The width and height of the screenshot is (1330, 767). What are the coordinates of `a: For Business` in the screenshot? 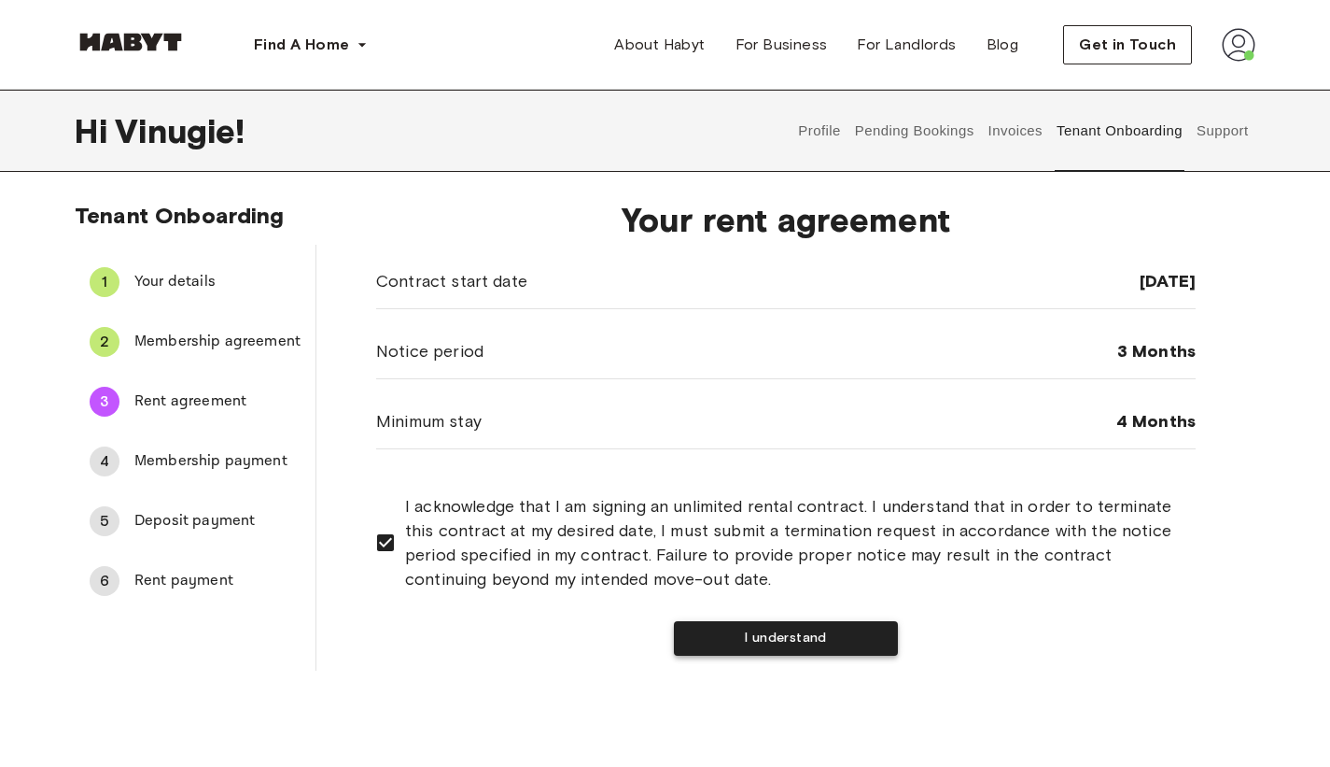 It's located at (781, 45).